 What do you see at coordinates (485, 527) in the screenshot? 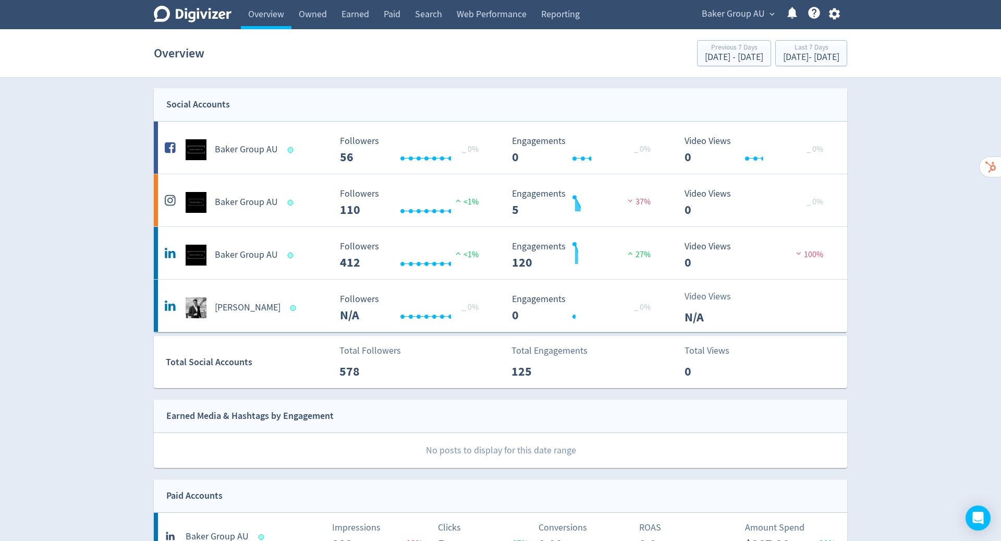
I see `p: Clicks` at bounding box center [485, 527].